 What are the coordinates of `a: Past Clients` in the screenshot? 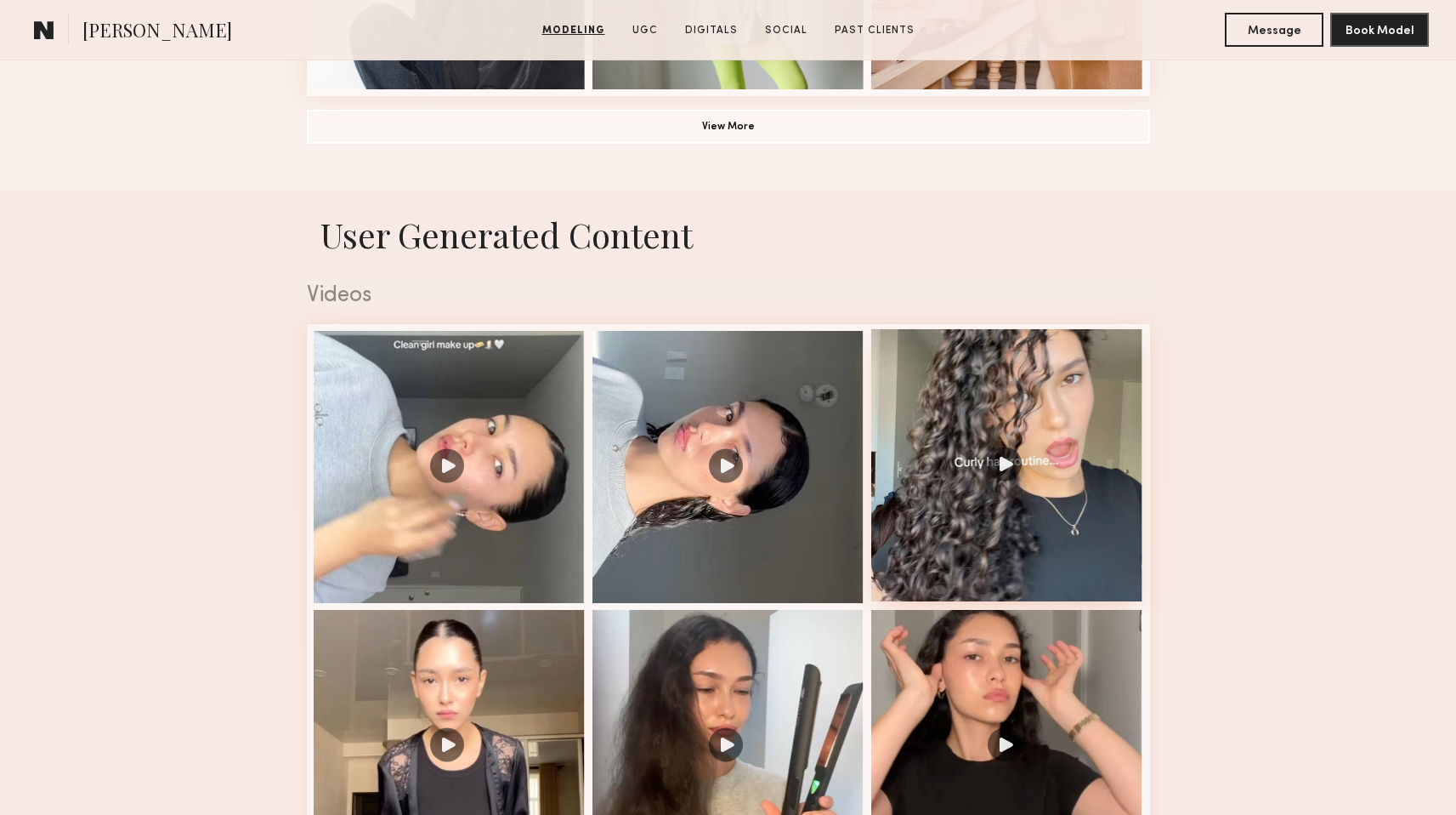 It's located at (875, 31).